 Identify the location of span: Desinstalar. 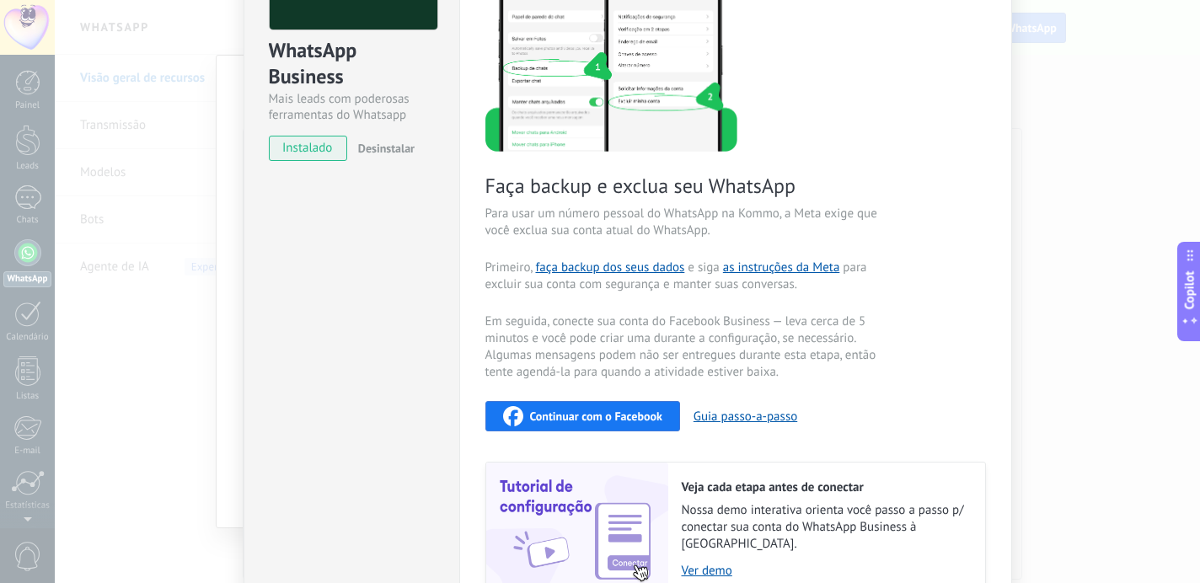
(386, 148).